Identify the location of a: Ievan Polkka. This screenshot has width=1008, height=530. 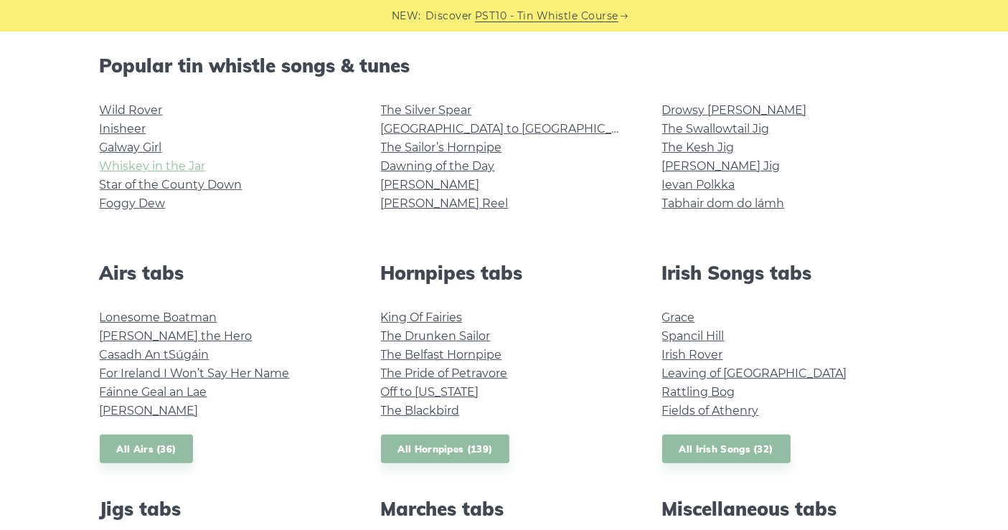
(699, 184).